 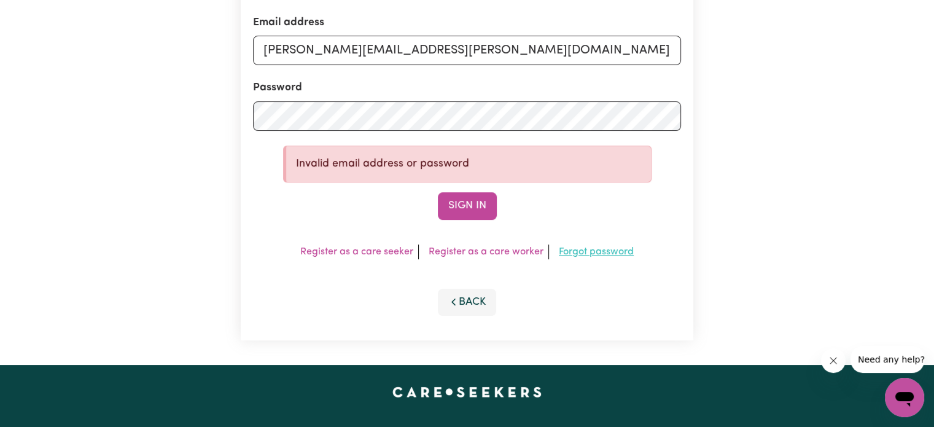 What do you see at coordinates (468, 302) in the screenshot?
I see `button: Back` at bounding box center [468, 302].